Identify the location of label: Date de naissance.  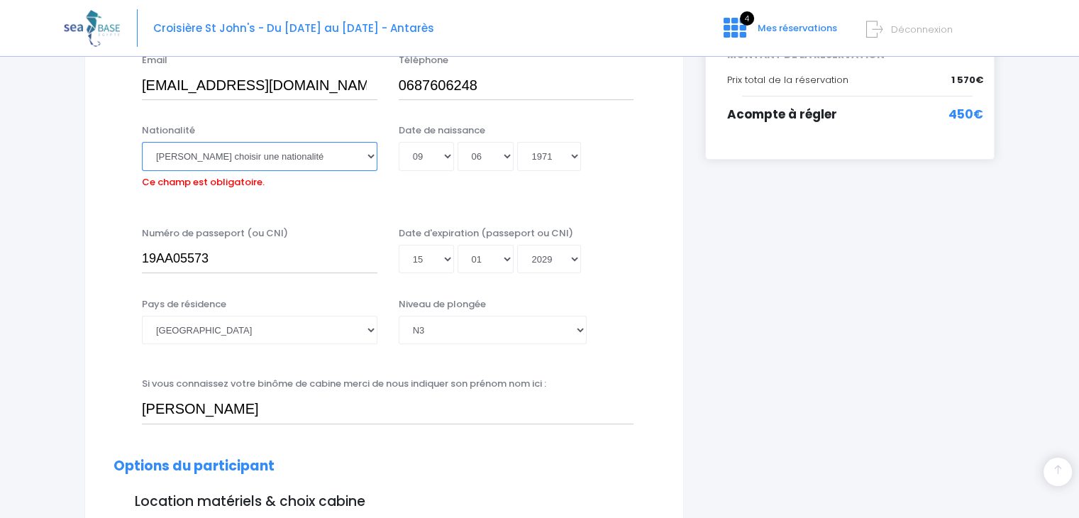
(442, 131).